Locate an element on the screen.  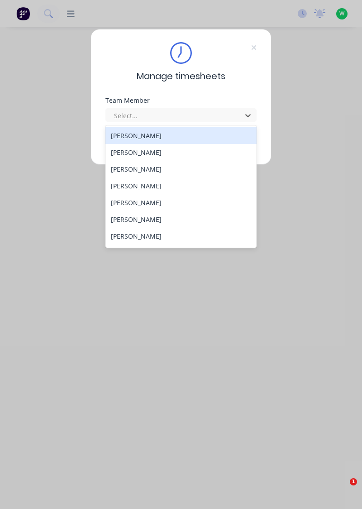
div: Team Member is located at coordinates (181, 101).